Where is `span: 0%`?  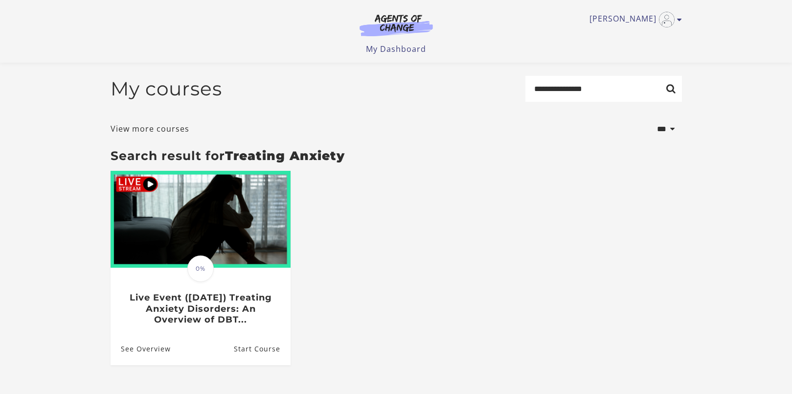 span: 0% is located at coordinates (201, 269).